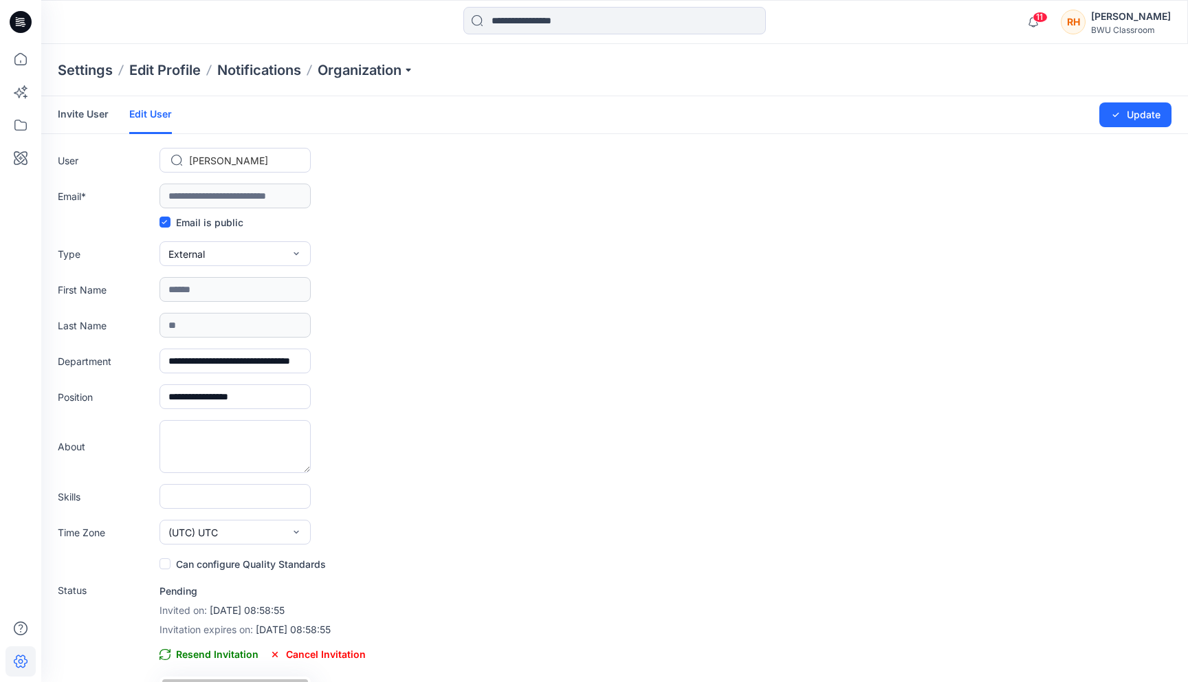 Image resolution: width=1188 pixels, height=682 pixels. What do you see at coordinates (106, 532) in the screenshot?
I see `label: Time Zone` at bounding box center [106, 532].